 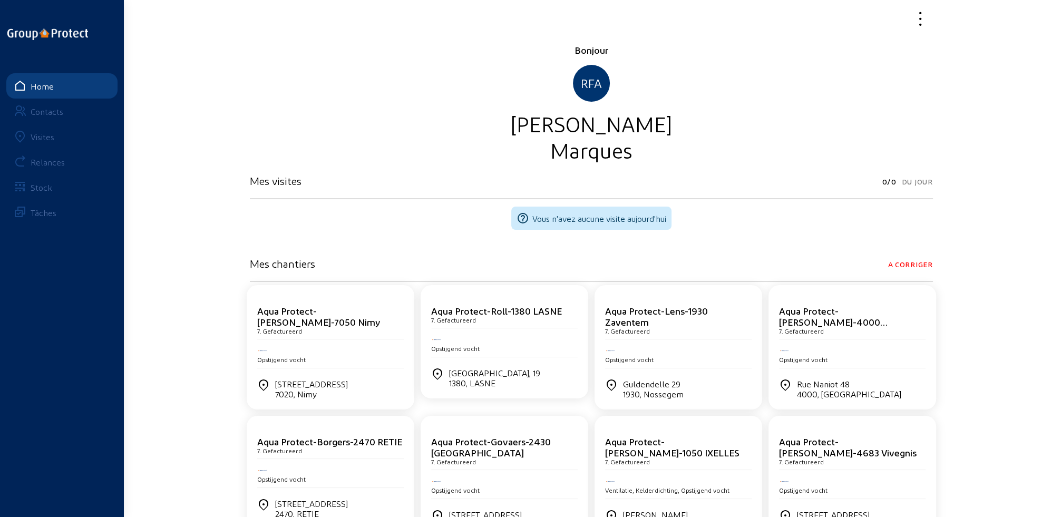 What do you see at coordinates (599, 218) in the screenshot?
I see `span: Vous n'avez aucune visite aujourd'hui` at bounding box center [599, 218].